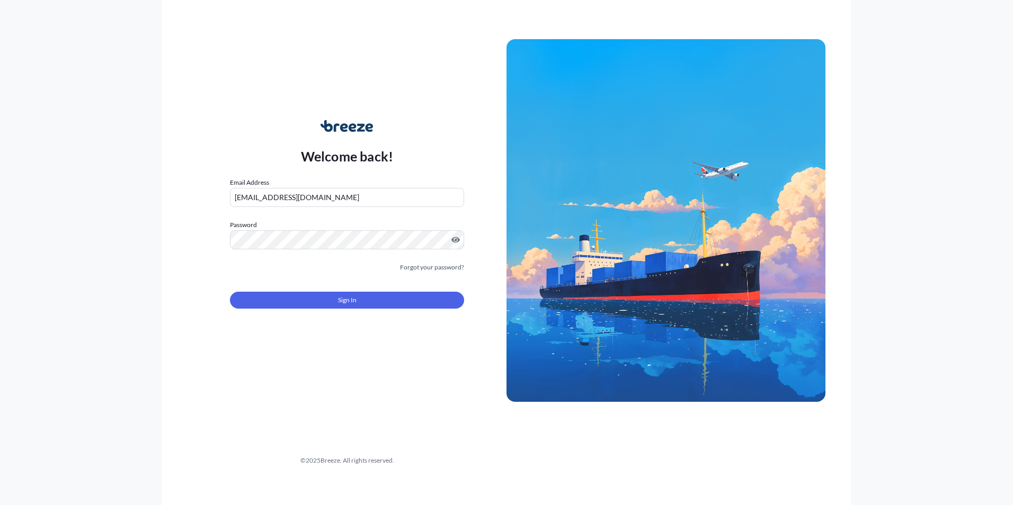 The width and height of the screenshot is (1013, 505). I want to click on input: example@gmail.com, so click(347, 198).